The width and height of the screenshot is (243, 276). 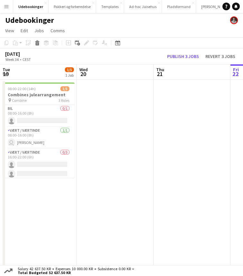 I want to click on h1: Udebookinger, so click(x=30, y=20).